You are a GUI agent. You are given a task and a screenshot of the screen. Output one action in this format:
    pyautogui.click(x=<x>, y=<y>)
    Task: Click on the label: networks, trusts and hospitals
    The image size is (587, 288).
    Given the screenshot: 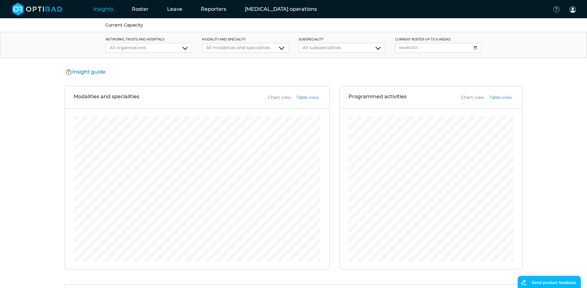 What is the action you would take?
    pyautogui.click(x=149, y=39)
    